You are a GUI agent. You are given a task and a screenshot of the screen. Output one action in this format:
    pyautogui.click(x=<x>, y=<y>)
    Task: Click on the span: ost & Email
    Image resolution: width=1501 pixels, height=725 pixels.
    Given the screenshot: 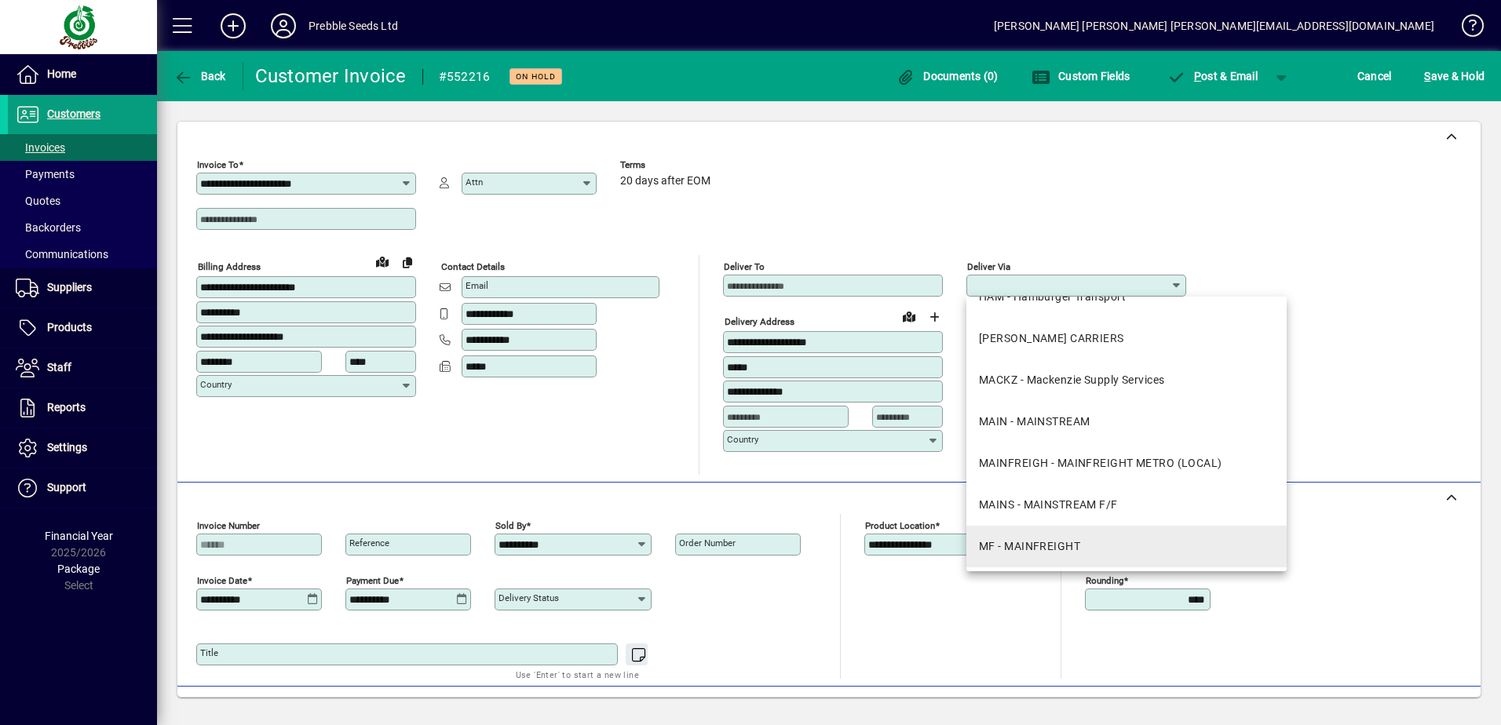 What is the action you would take?
    pyautogui.click(x=1212, y=76)
    